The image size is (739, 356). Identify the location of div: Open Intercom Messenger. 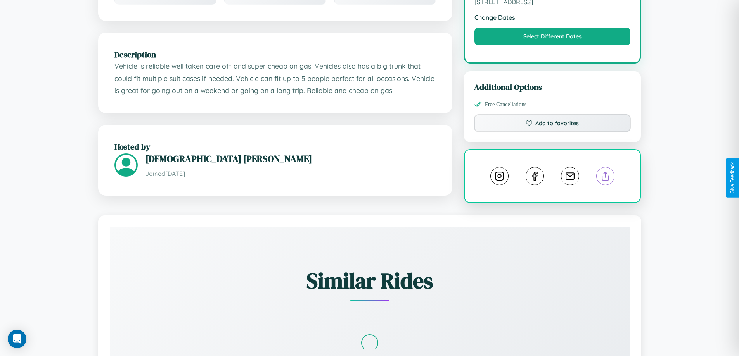
(17, 339).